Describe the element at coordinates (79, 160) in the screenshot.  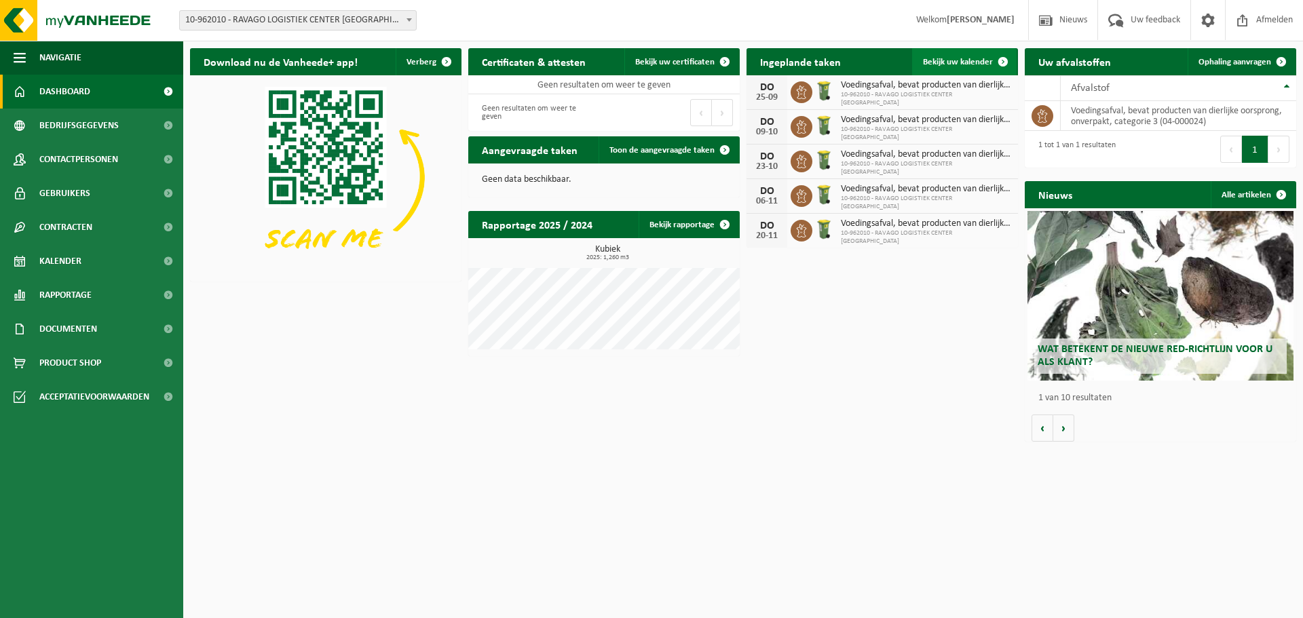
I see `span: Contactpersonen` at that location.